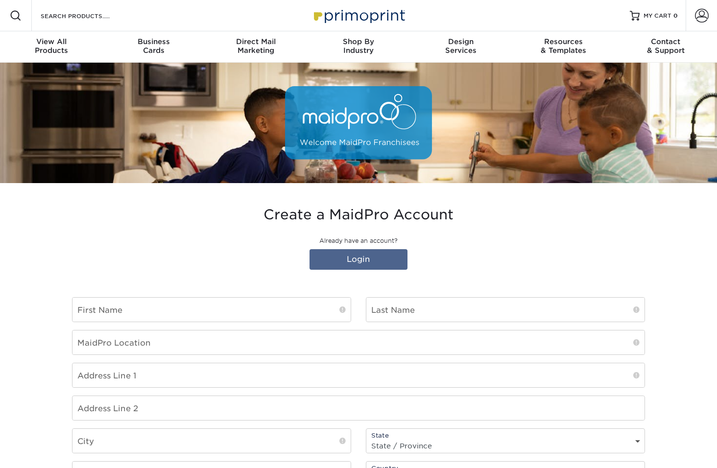  What do you see at coordinates (563, 47) in the screenshot?
I see `a: Resources& Templates` at bounding box center [563, 47].